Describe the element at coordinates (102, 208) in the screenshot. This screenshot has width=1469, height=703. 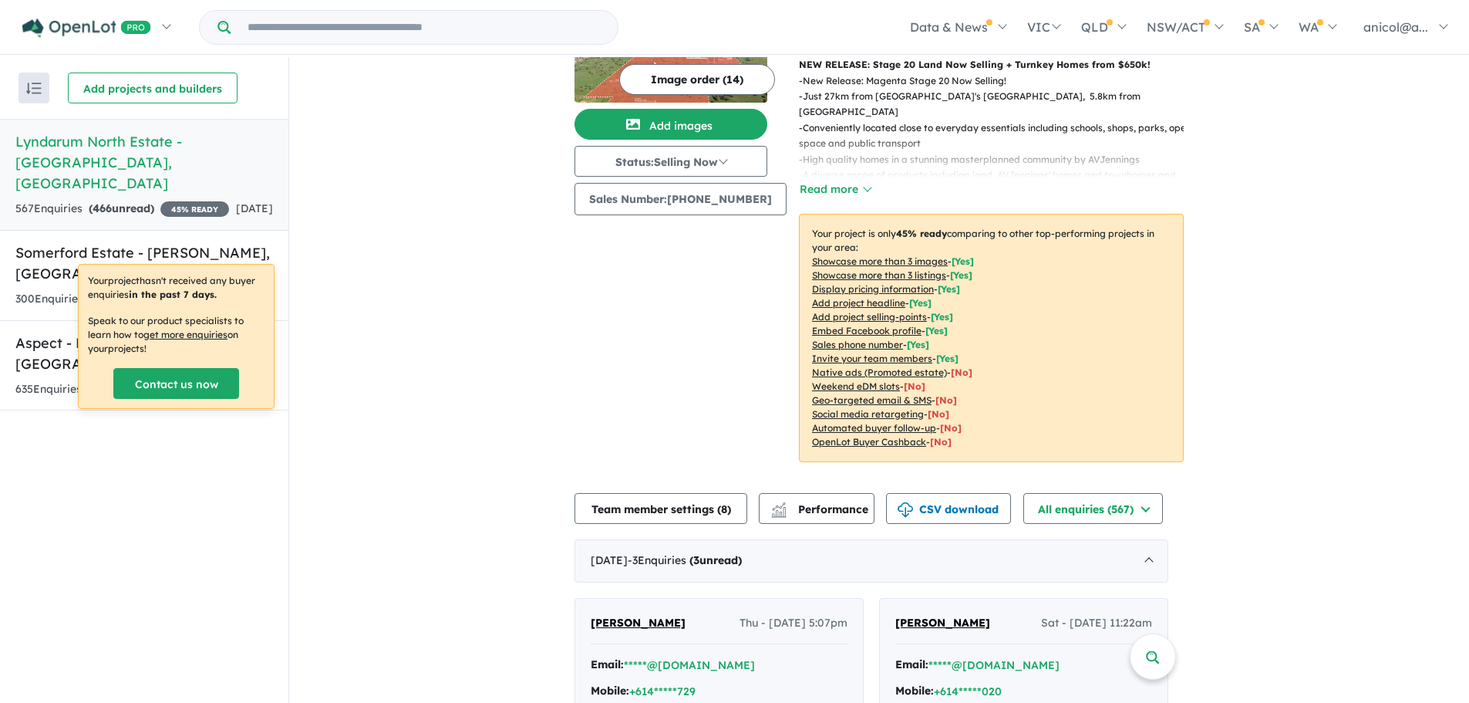
I see `span: 466` at that location.